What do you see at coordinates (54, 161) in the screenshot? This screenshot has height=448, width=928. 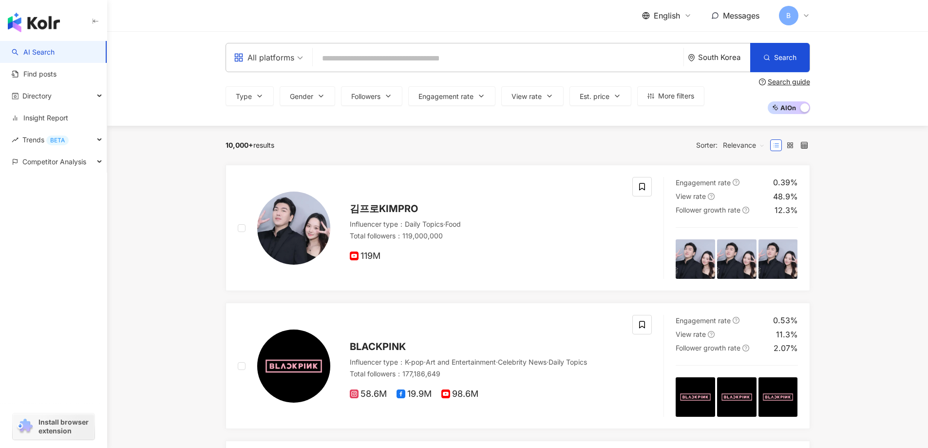 I see `span: Competitor Analysis` at bounding box center [54, 161].